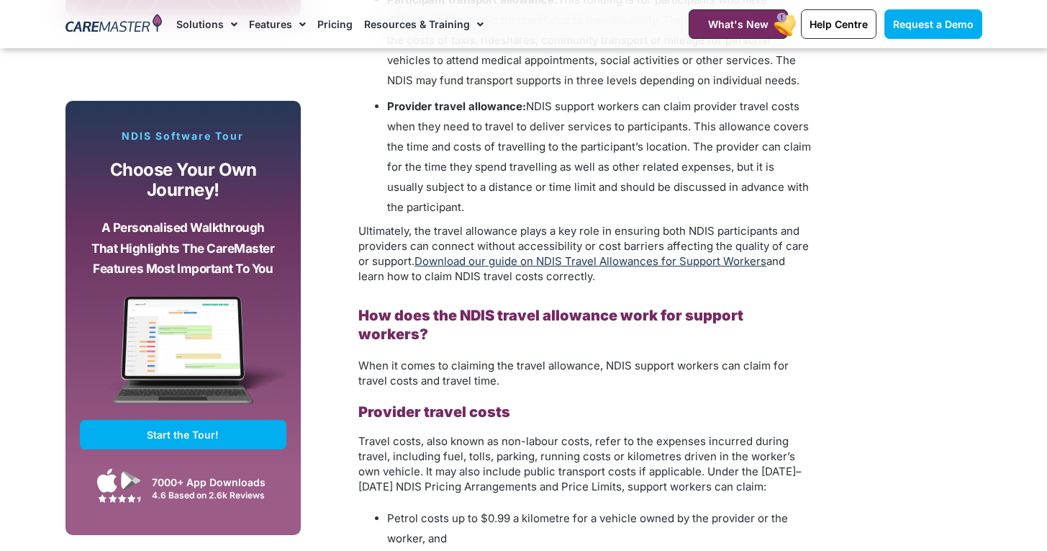  I want to click on img: CareMaster Logo, so click(114, 24).